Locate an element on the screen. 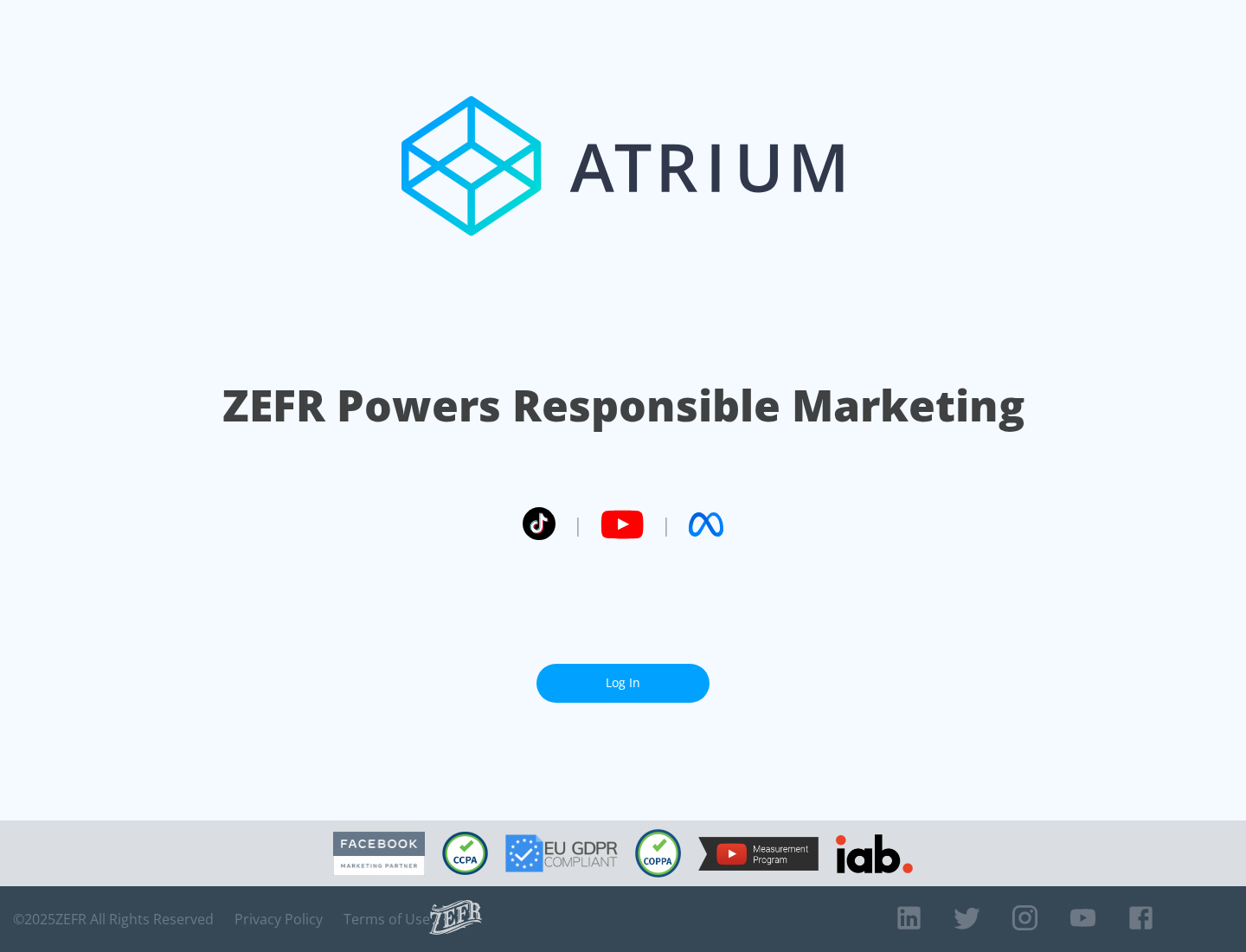 This screenshot has height=952, width=1246. a: Privacy Policy is located at coordinates (279, 919).